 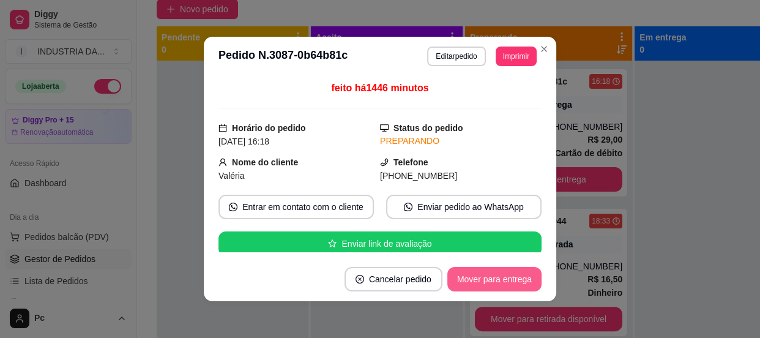 I want to click on strong: Nome do cliente, so click(x=265, y=162).